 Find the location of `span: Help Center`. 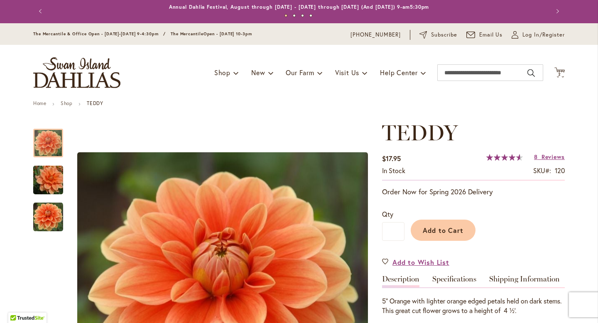

span: Help Center is located at coordinates (399, 72).